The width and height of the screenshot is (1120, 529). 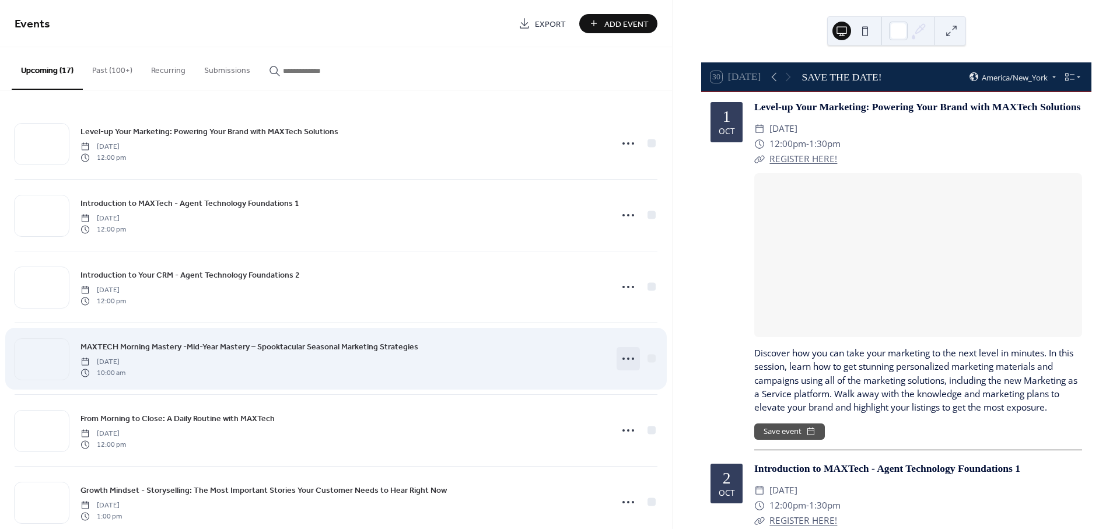 What do you see at coordinates (627, 24) in the screenshot?
I see `span: Add Event` at bounding box center [627, 24].